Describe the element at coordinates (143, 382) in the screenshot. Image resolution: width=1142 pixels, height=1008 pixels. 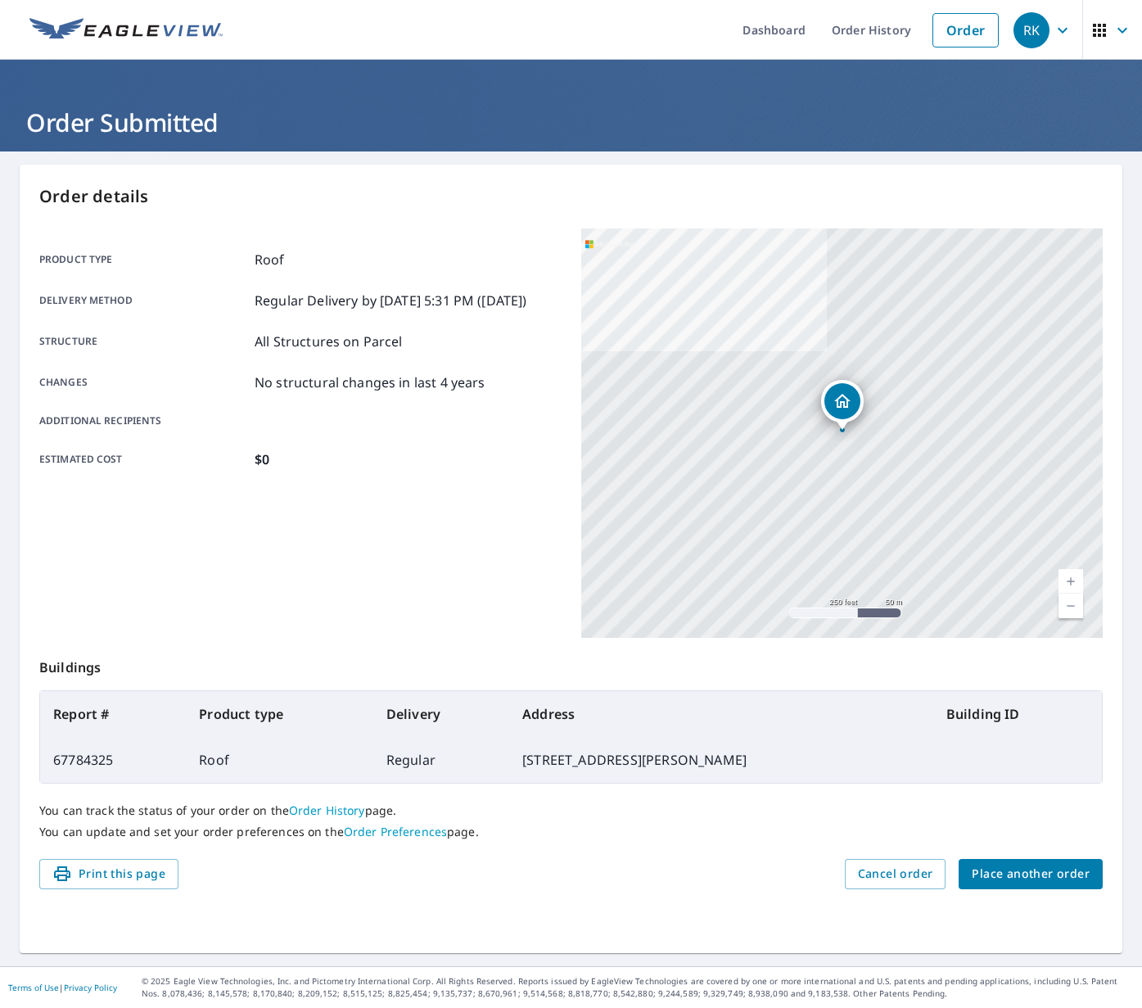
I see `p: Changes` at that location.